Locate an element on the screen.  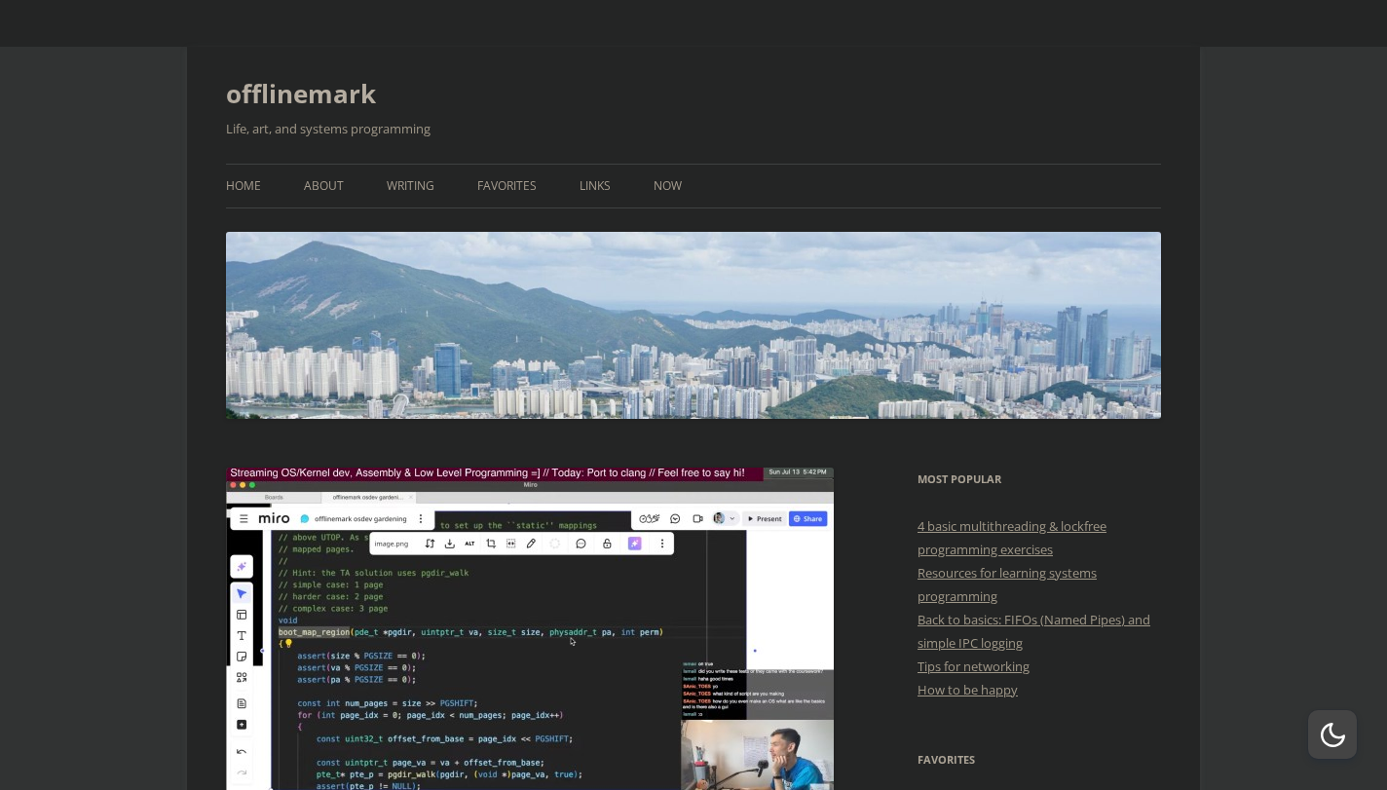
h2: Life, art, and systems programming is located at coordinates (694, 129).